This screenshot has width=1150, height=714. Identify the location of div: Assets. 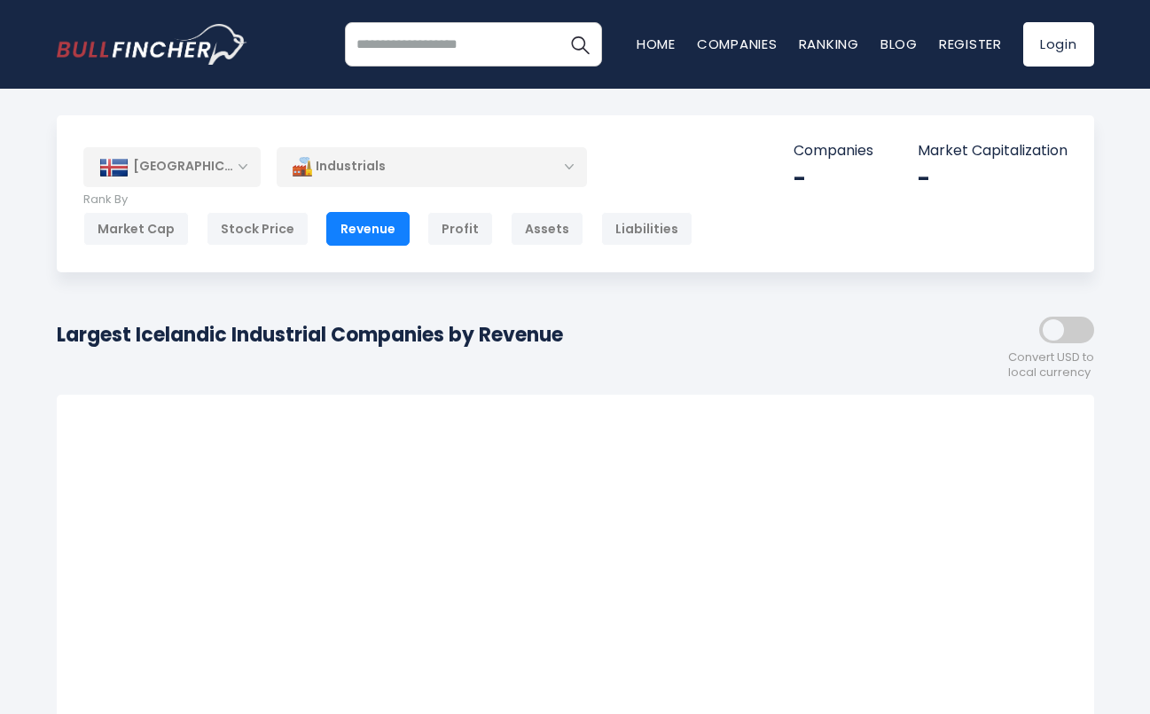
(547, 229).